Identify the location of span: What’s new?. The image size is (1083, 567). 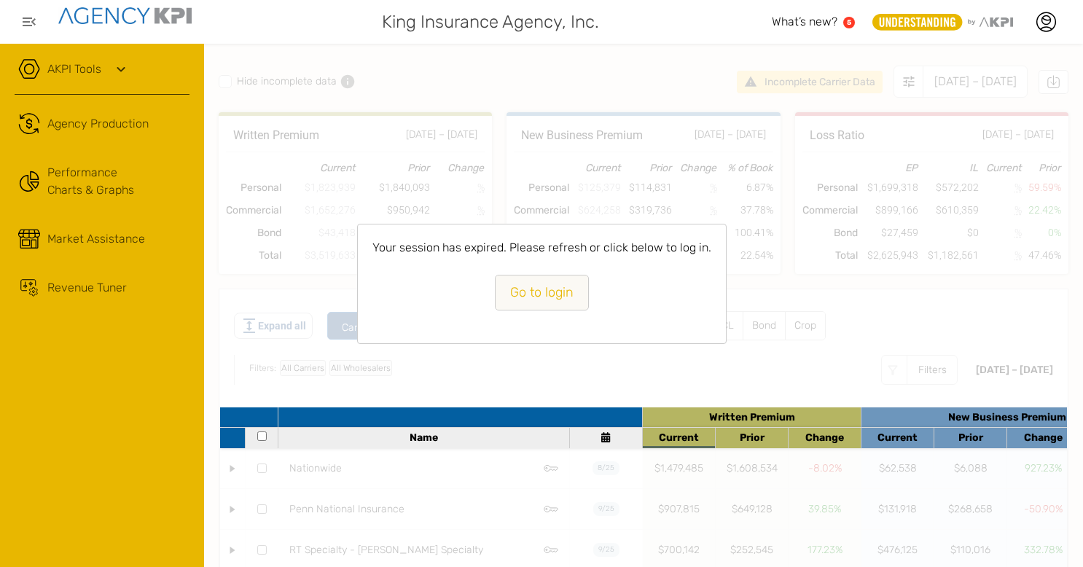
(805, 21).